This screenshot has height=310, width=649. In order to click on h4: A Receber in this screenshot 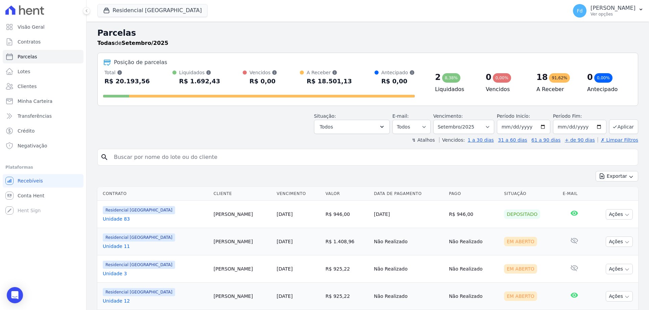, I will do `click(556, 90)`.